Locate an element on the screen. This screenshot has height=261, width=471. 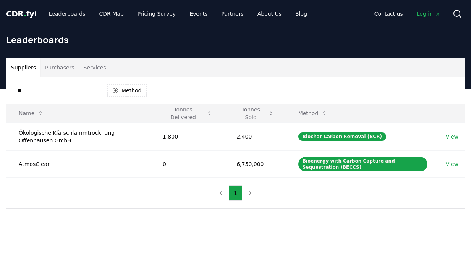
td: Ökologische Klärschlammtrocknung Offenhausen GmbH is located at coordinates (78, 136).